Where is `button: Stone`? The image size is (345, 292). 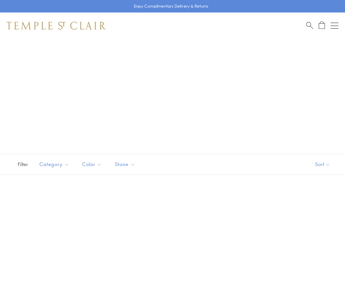 button: Stone is located at coordinates (125, 164).